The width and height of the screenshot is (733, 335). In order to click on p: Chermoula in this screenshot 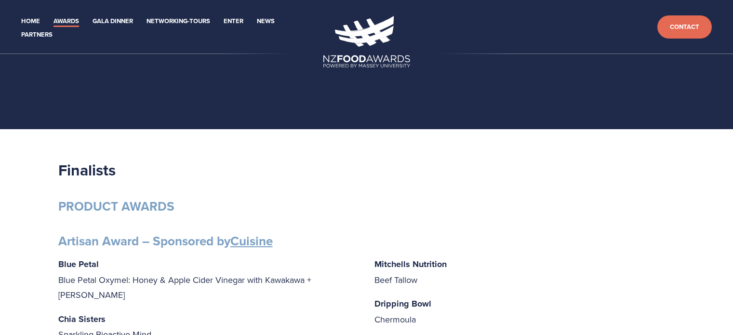, I will do `click(525, 311)`.